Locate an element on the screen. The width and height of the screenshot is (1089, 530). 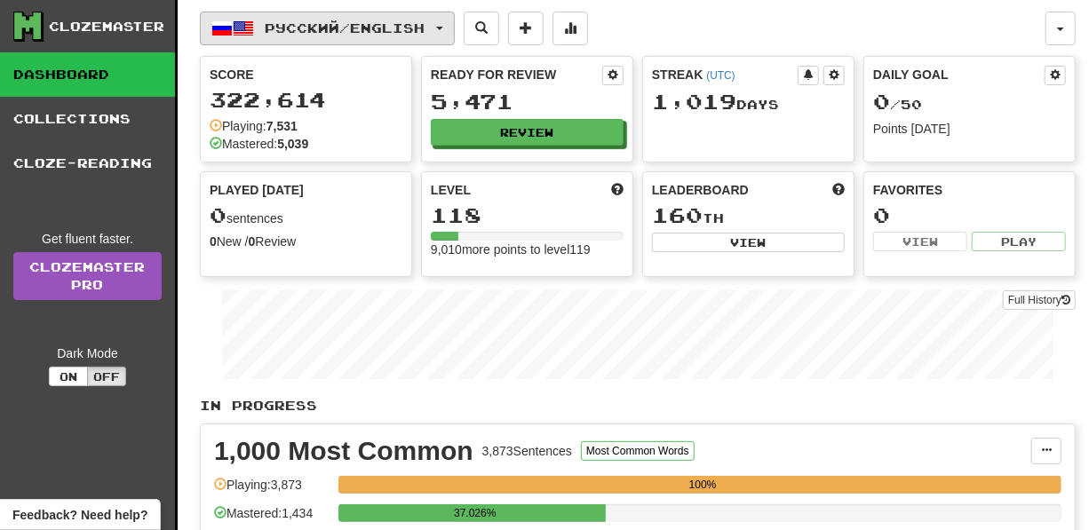
span: This week in points, UTC is located at coordinates (838, 190).